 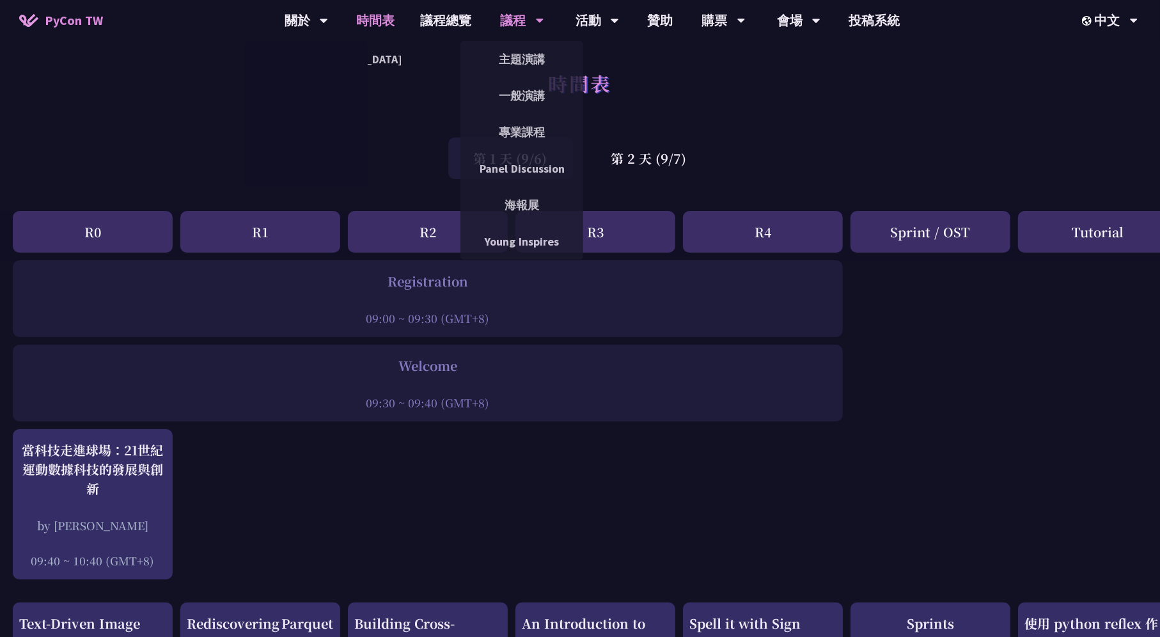 I want to click on a: 一般演講, so click(x=522, y=95).